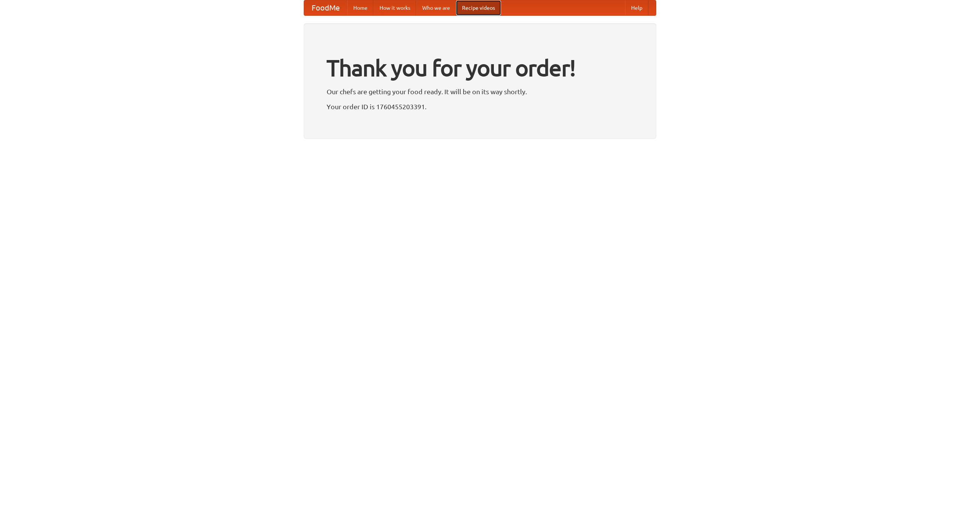 Image resolution: width=960 pixels, height=531 pixels. Describe the element at coordinates (478, 8) in the screenshot. I see `a: Recipe videos` at that location.